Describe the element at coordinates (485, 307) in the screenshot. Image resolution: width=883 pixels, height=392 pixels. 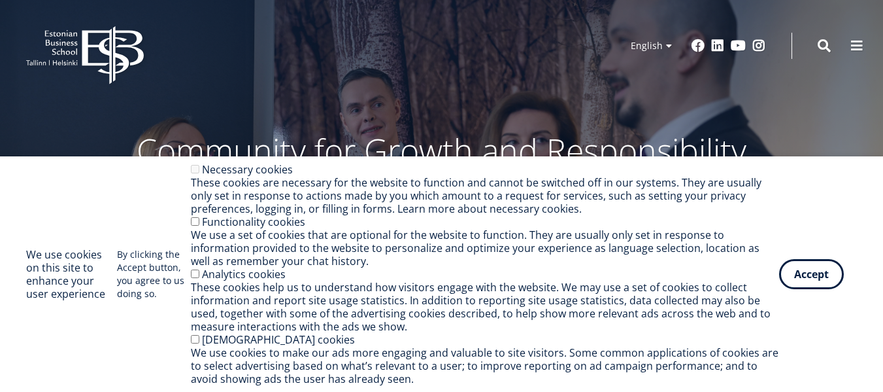
I see `div: These cookies help us to understand how visitors engage with the website. We may use a set of coo...` at that location.